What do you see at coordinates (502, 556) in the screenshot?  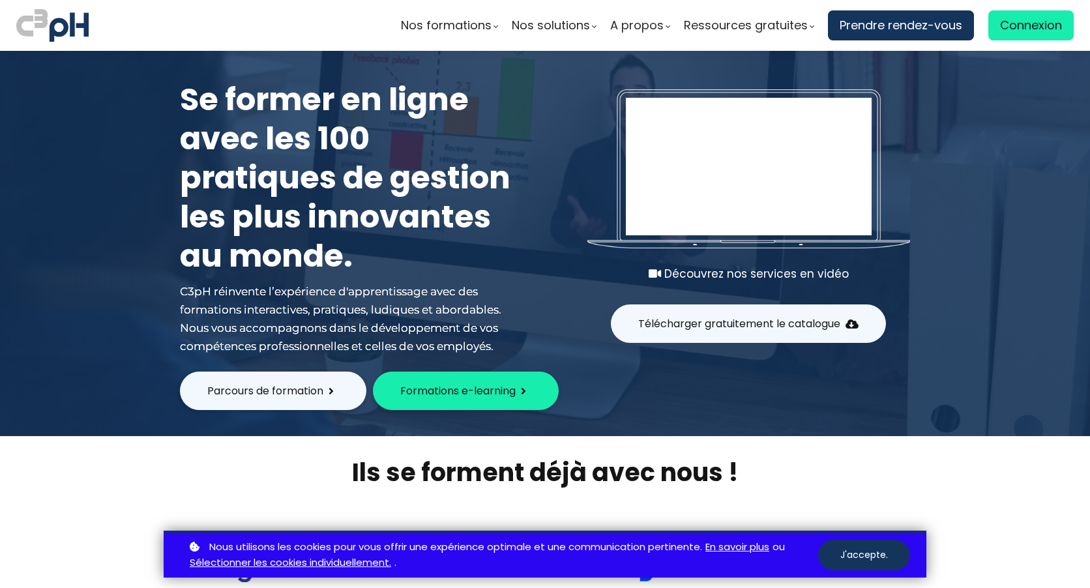 I see `p: ou .` at bounding box center [502, 556].